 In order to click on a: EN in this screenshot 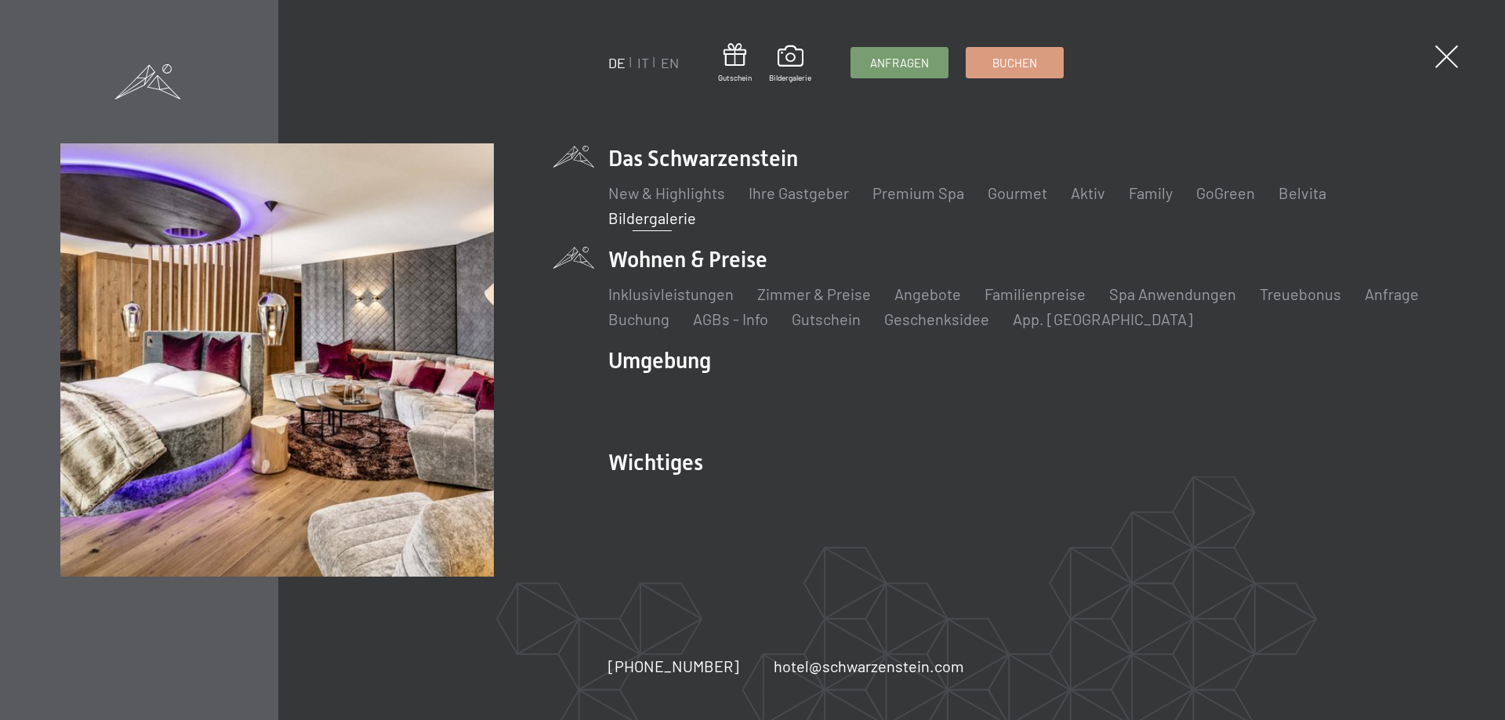, I will do `click(669, 63)`.